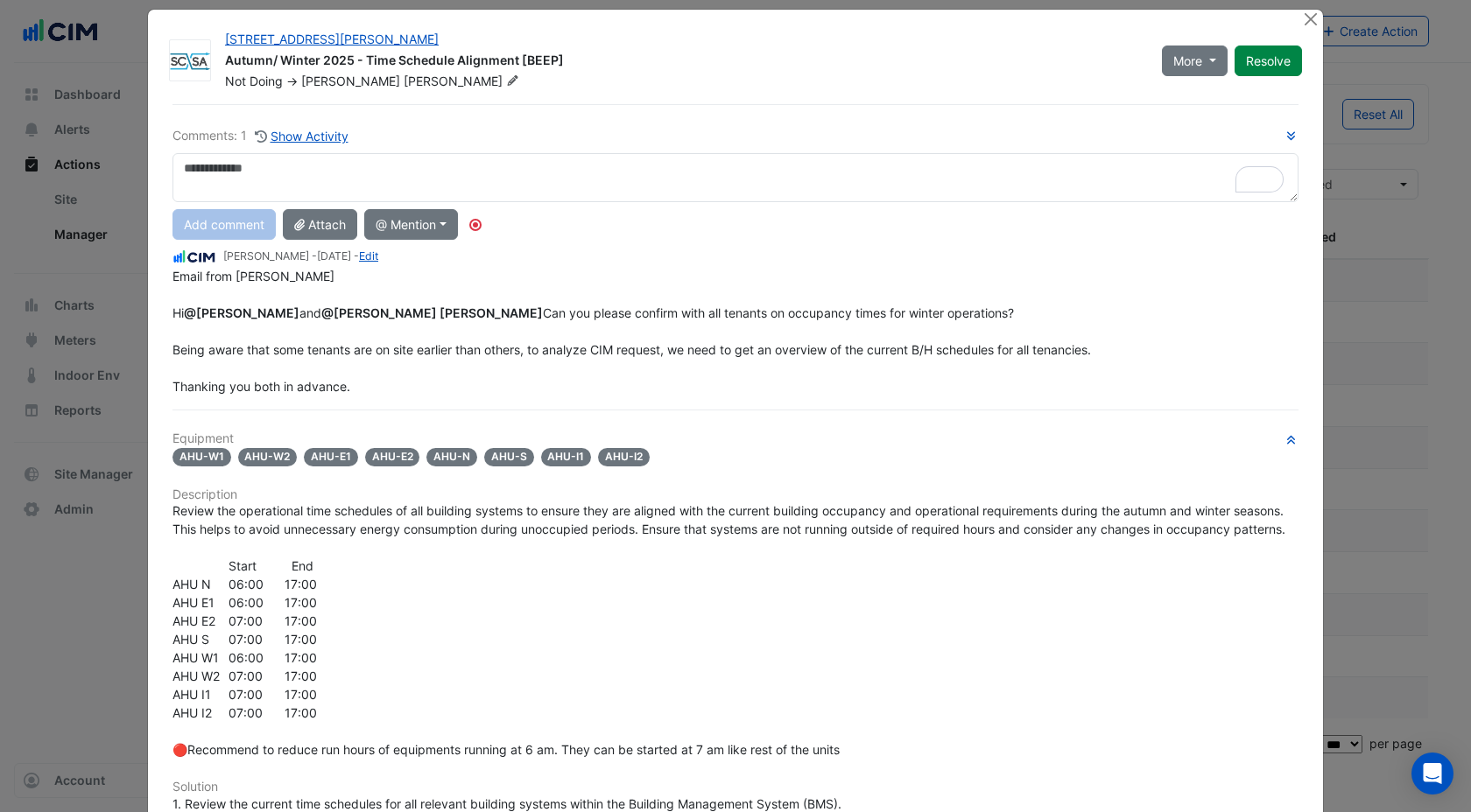 The image size is (1471, 812). What do you see at coordinates (624, 457) in the screenshot?
I see `span: AHU-I2` at bounding box center [624, 457].